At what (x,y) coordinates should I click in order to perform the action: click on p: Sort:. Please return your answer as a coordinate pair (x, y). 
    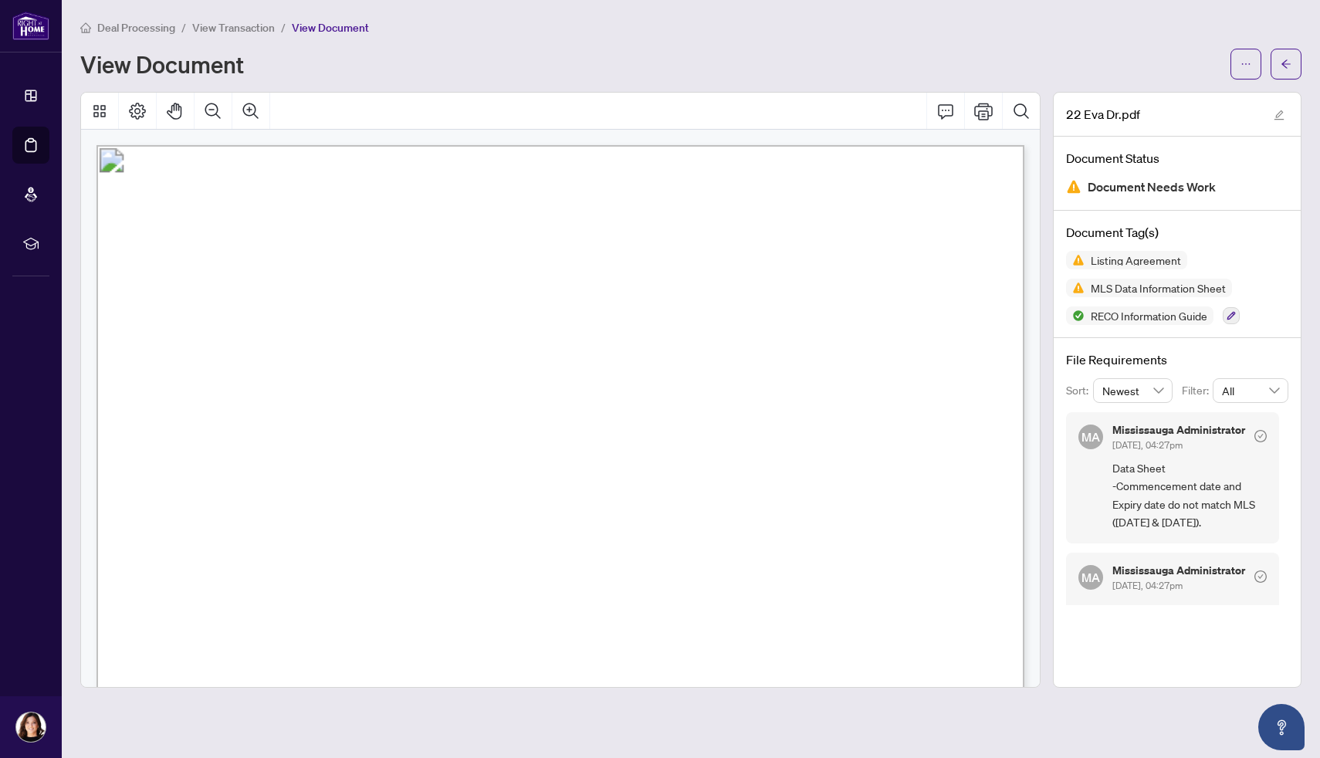
    Looking at the image, I should click on (1079, 391).